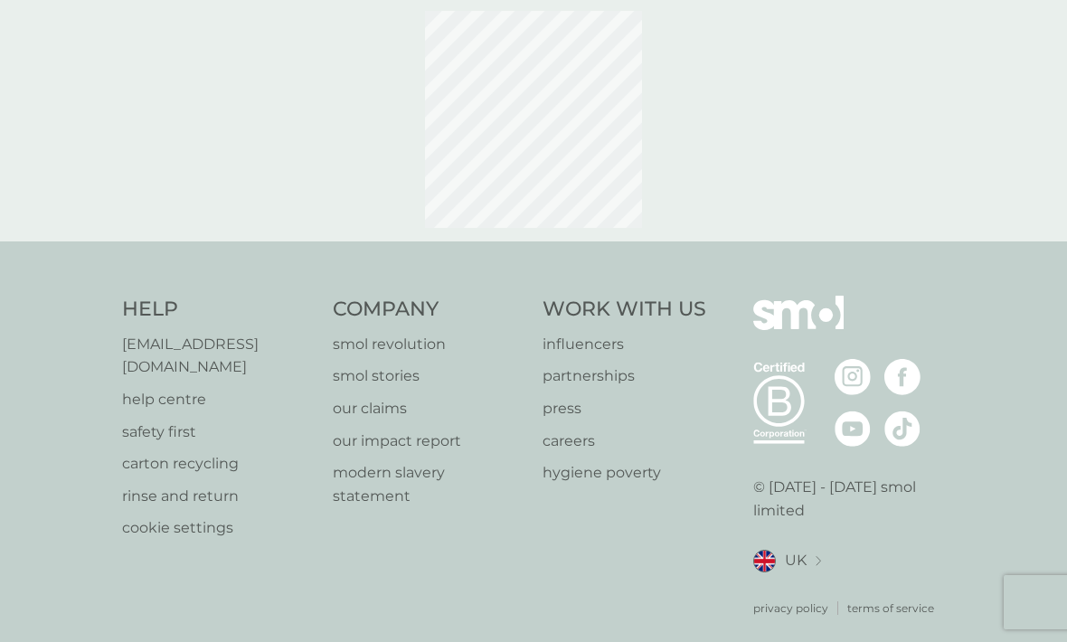  Describe the element at coordinates (796, 561) in the screenshot. I see `span: UK` at that location.